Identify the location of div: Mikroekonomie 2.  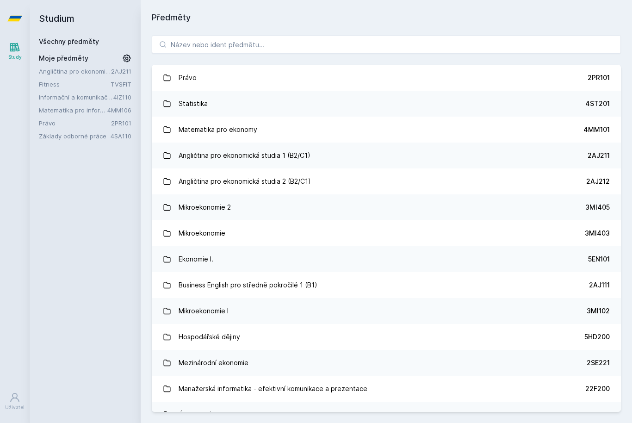
(204, 207).